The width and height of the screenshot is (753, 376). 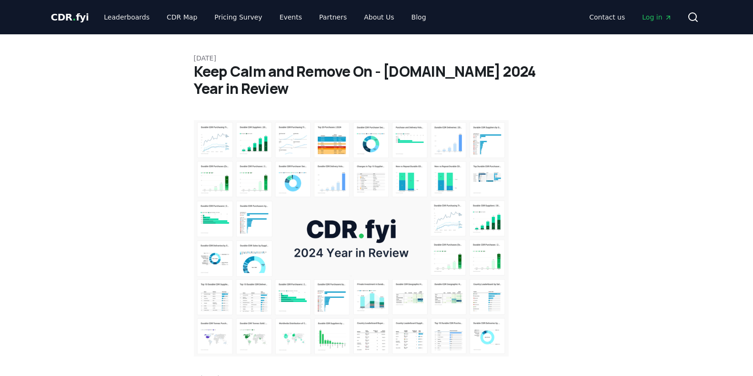 What do you see at coordinates (70, 17) in the screenshot?
I see `a: CDR.fyi` at bounding box center [70, 17].